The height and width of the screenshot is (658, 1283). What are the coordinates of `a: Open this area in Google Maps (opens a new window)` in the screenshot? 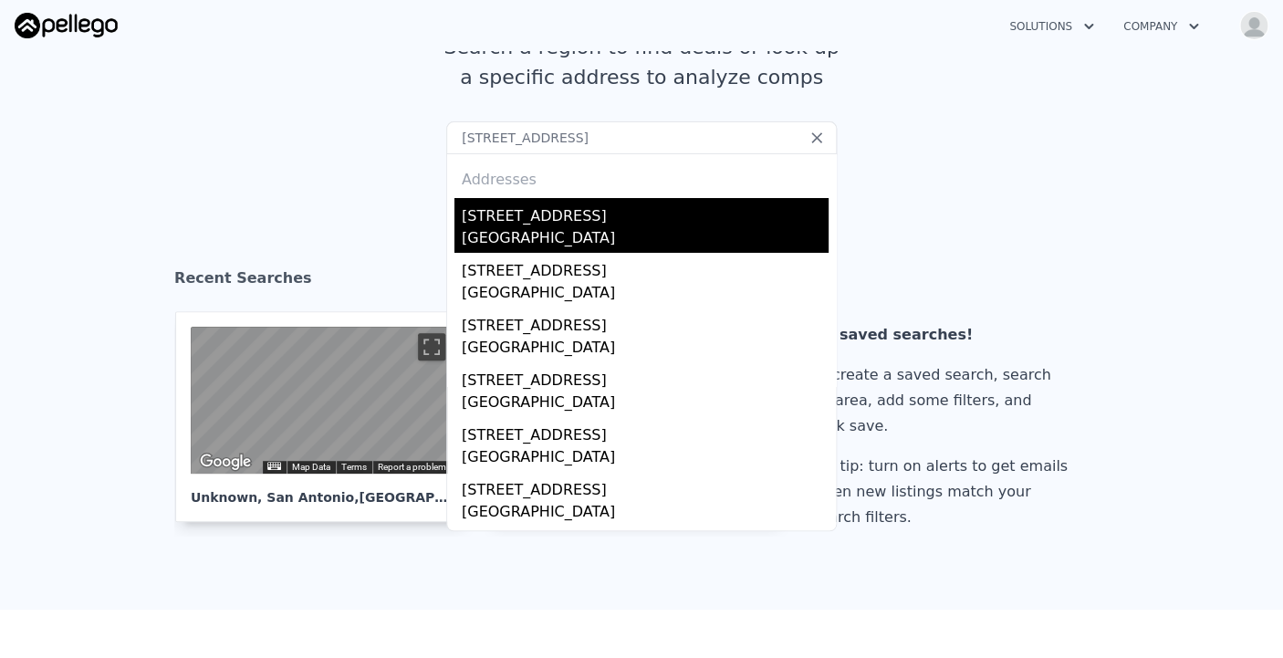 It's located at (225, 462).